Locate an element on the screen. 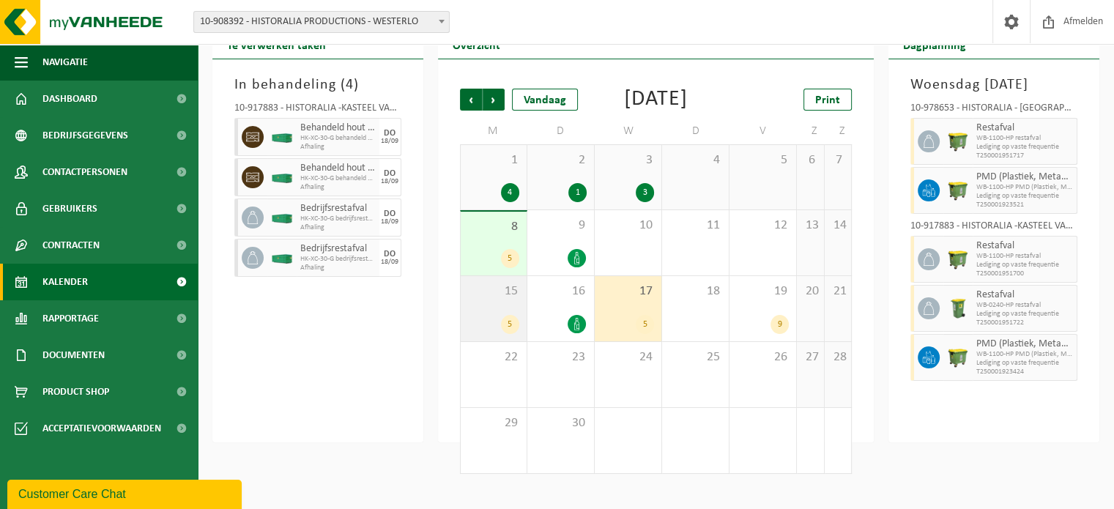 This screenshot has width=1114, height=509. div: Customer Care Chat is located at coordinates (117, 18).